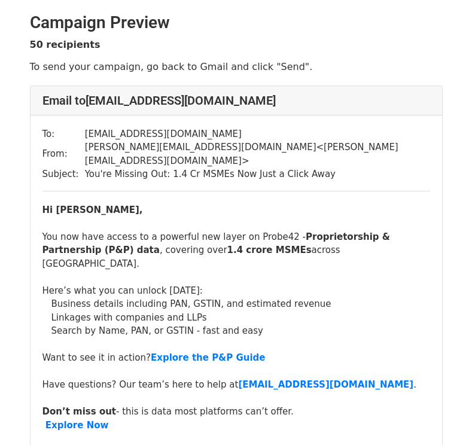 Image resolution: width=472 pixels, height=445 pixels. Describe the element at coordinates (208, 358) in the screenshot. I see `a: Explore the P&P Guide` at that location.